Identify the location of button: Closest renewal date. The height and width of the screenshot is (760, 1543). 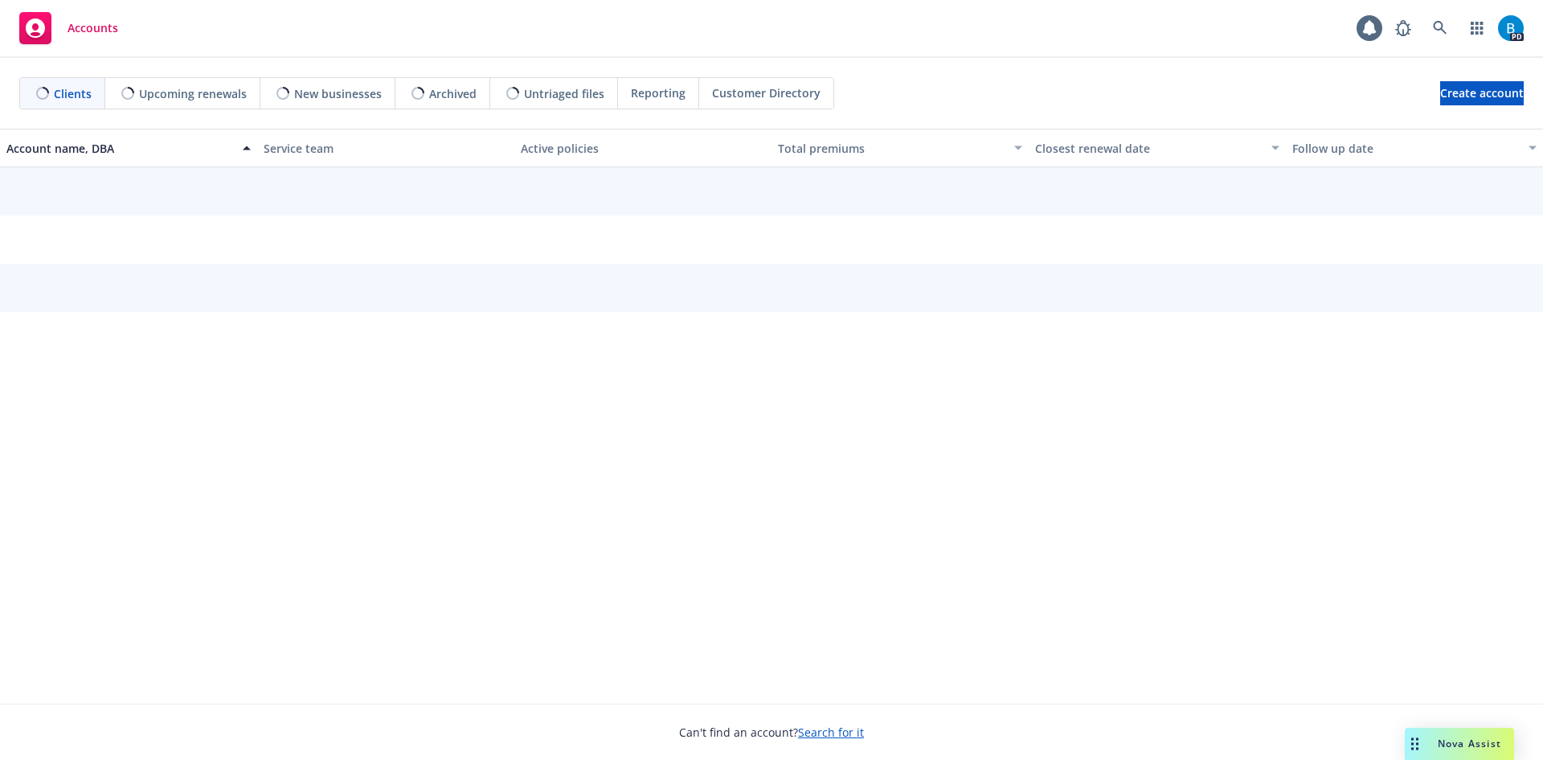
(1157, 148).